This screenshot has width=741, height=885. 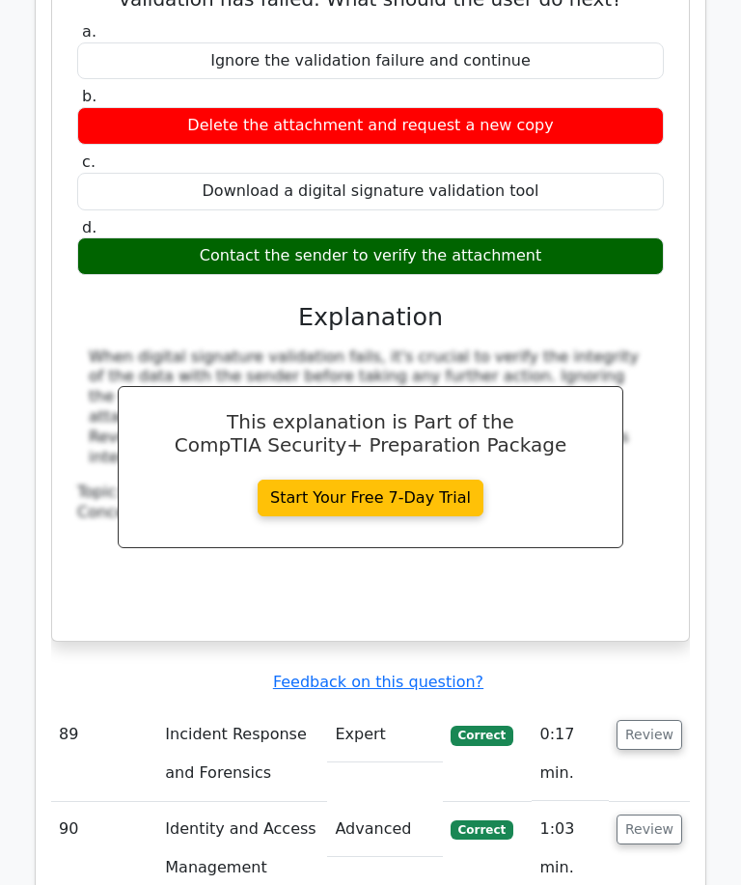 What do you see at coordinates (378, 681) in the screenshot?
I see `a: Feedback on this question?` at bounding box center [378, 681].